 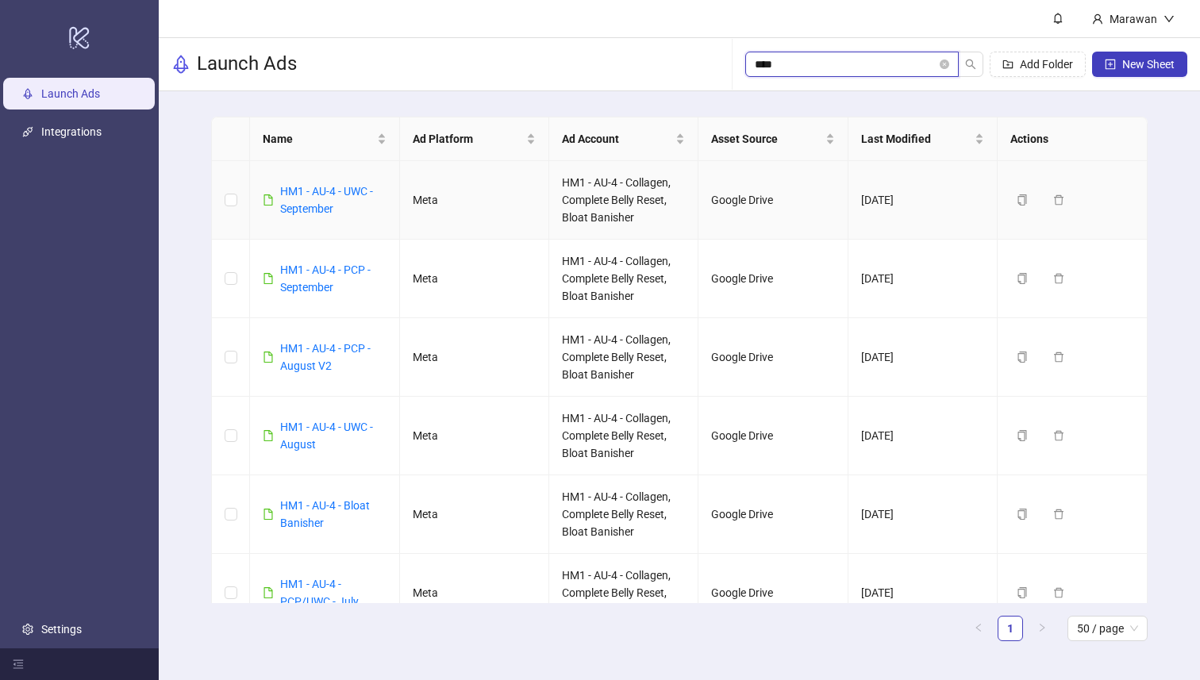 What do you see at coordinates (1046, 64) in the screenshot?
I see `span: Add Folder` at bounding box center [1046, 64].